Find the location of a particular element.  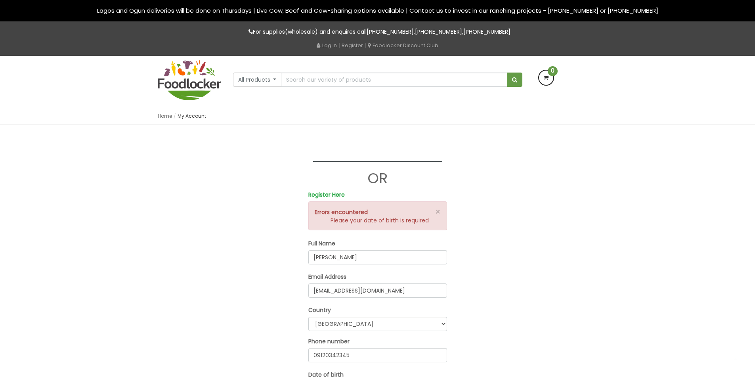

img: FoodLocker is located at coordinates (189, 80).